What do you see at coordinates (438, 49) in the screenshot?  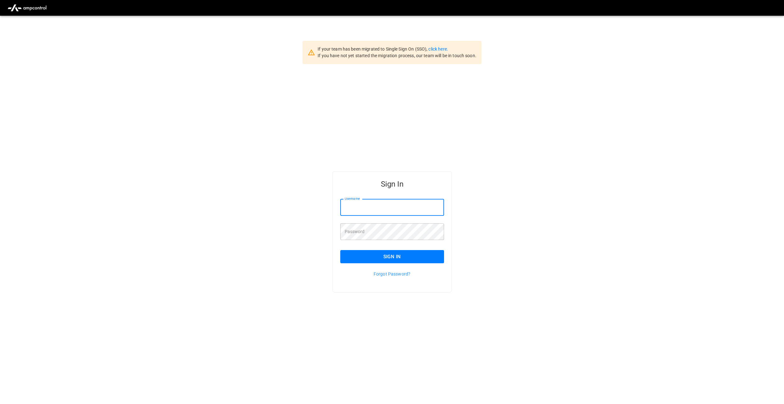 I see `a: click here.` at bounding box center [438, 49].